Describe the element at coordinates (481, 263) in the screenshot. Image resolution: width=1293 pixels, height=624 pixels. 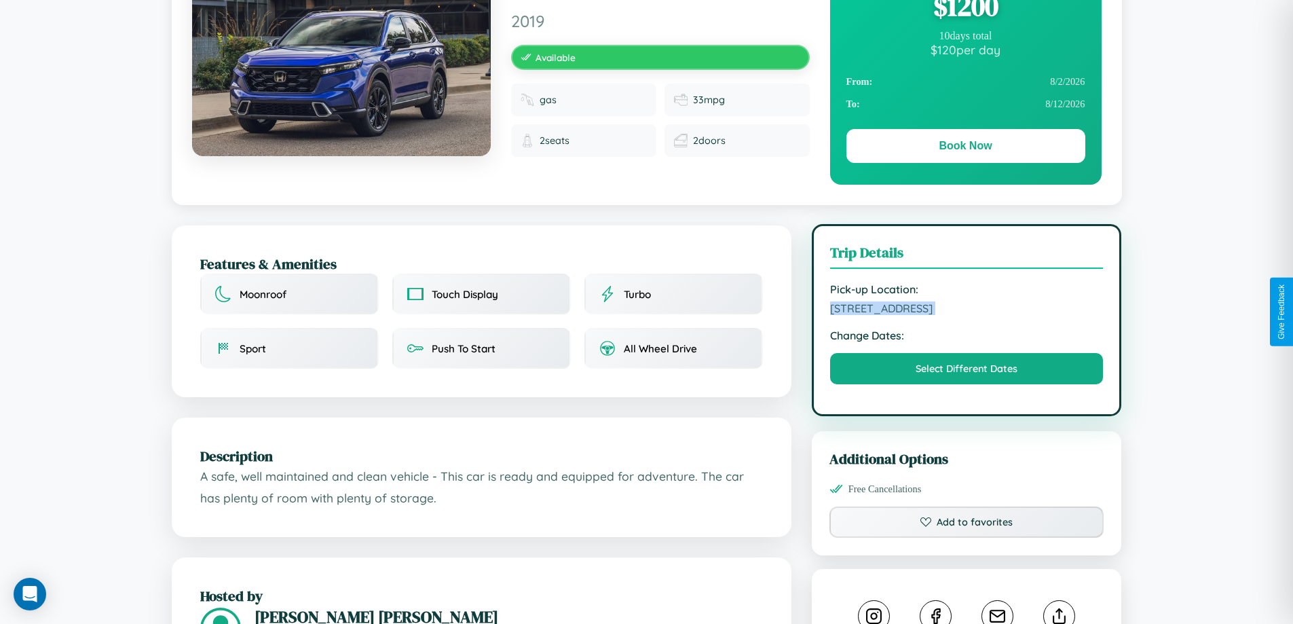
I see `h2: Features & Amenities` at that location.